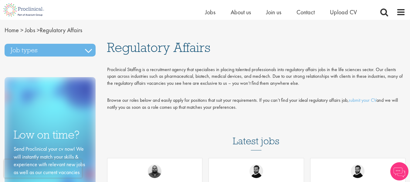 The image size is (410, 182). What do you see at coordinates (241, 12) in the screenshot?
I see `span: About us` at bounding box center [241, 12].